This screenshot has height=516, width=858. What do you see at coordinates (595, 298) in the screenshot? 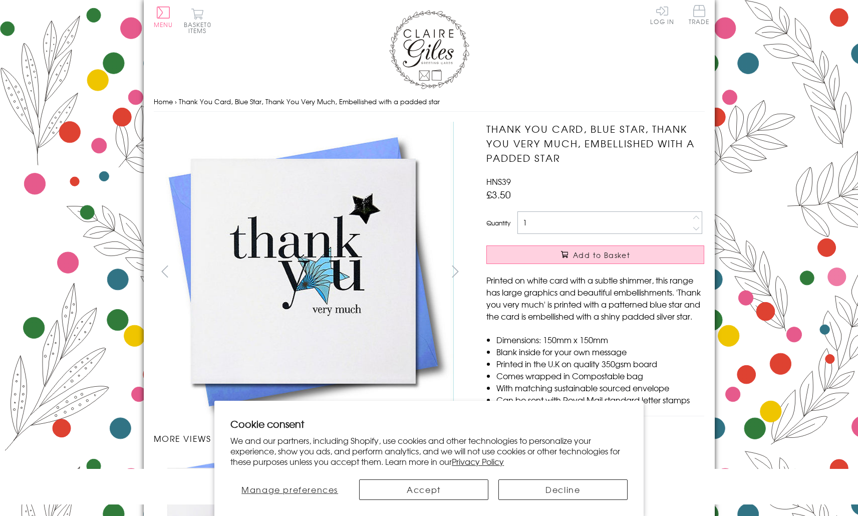
I see `p: Printed on white card with a subtle shimmer, this range has large graphics and beautiful embellis...` at bounding box center [595, 298].